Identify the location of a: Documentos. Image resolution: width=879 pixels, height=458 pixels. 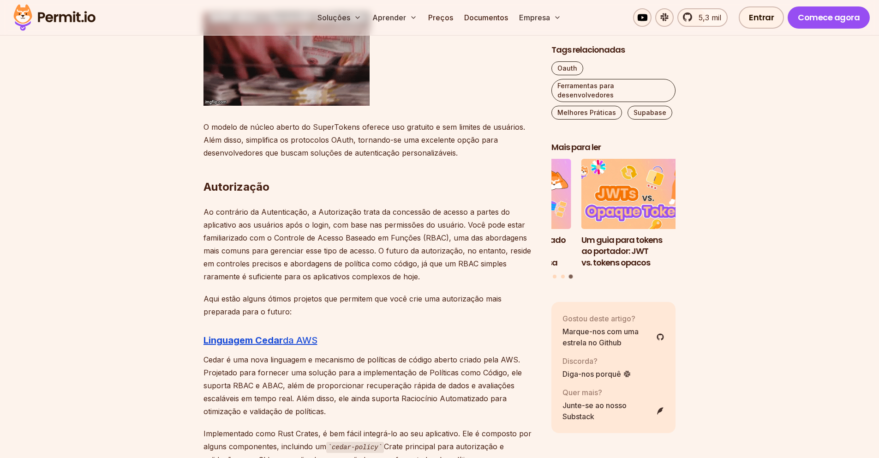
(486, 18).